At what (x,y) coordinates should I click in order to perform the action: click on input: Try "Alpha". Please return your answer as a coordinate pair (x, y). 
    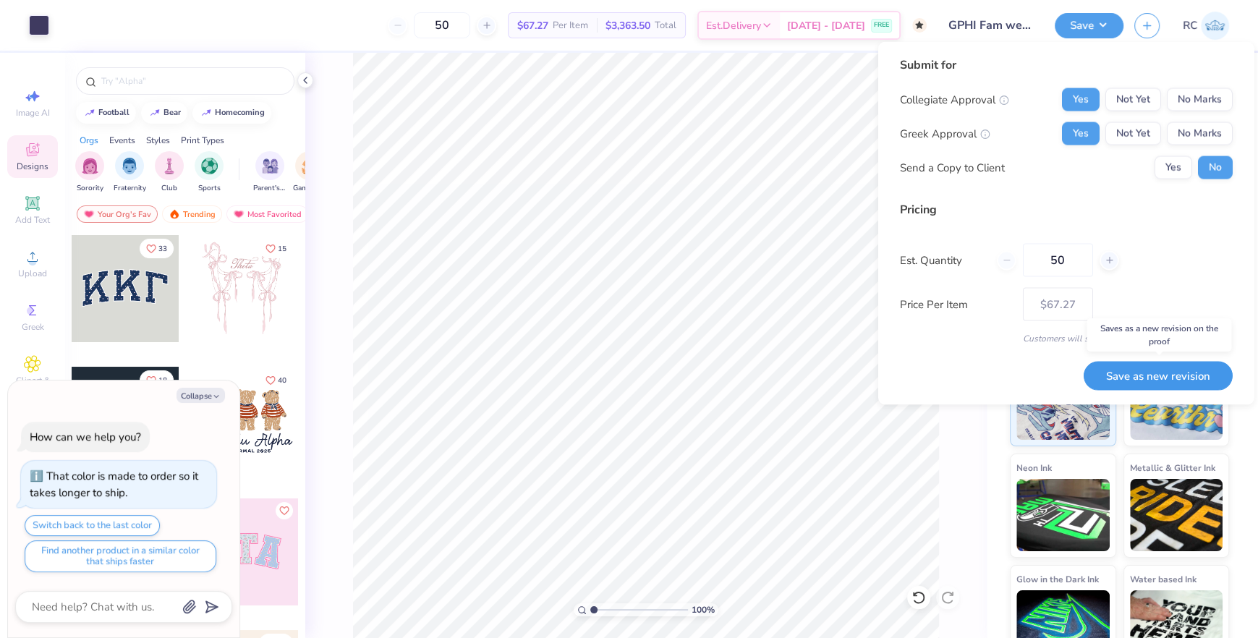
    Looking at the image, I should click on (192, 81).